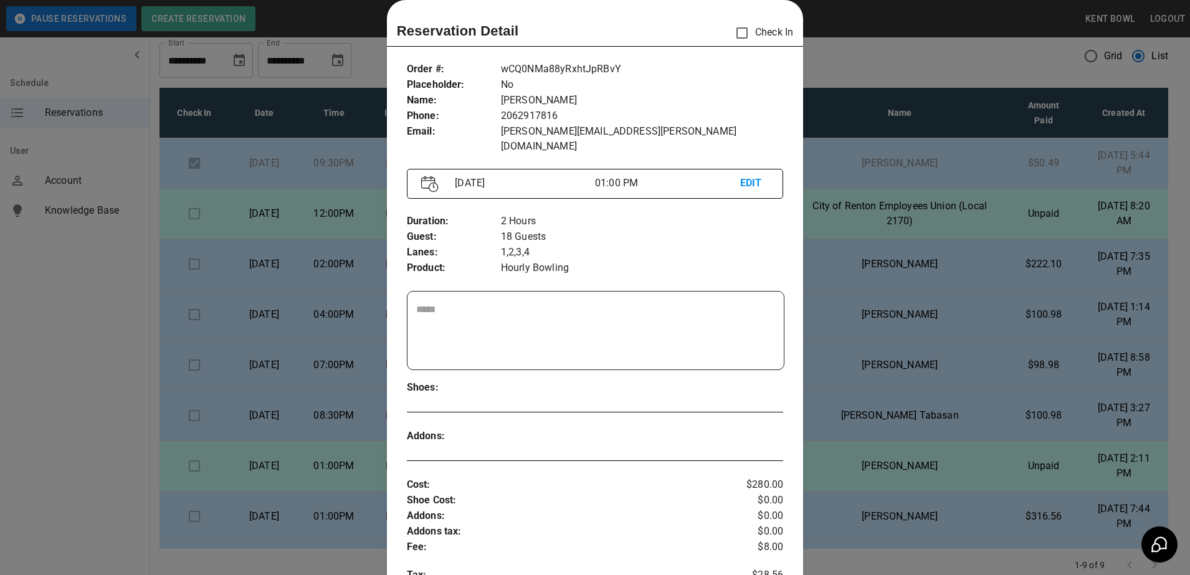 Image resolution: width=1190 pixels, height=575 pixels. I want to click on p: Order # :, so click(454, 69).